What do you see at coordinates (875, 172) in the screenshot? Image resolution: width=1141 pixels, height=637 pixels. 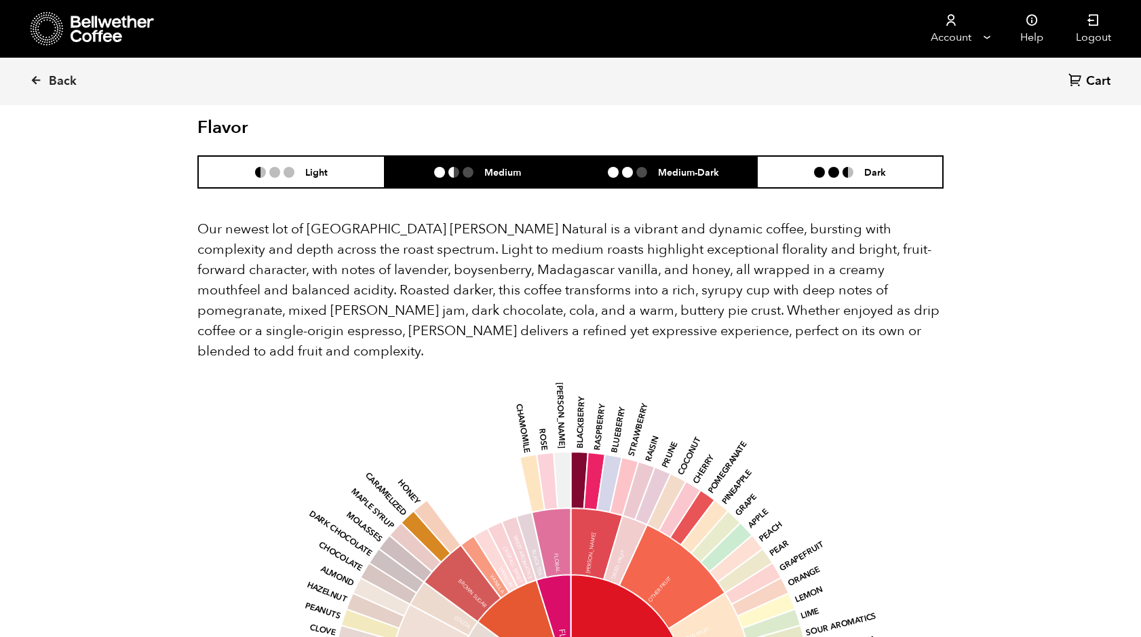 I see `h6: Dark` at bounding box center [875, 172].